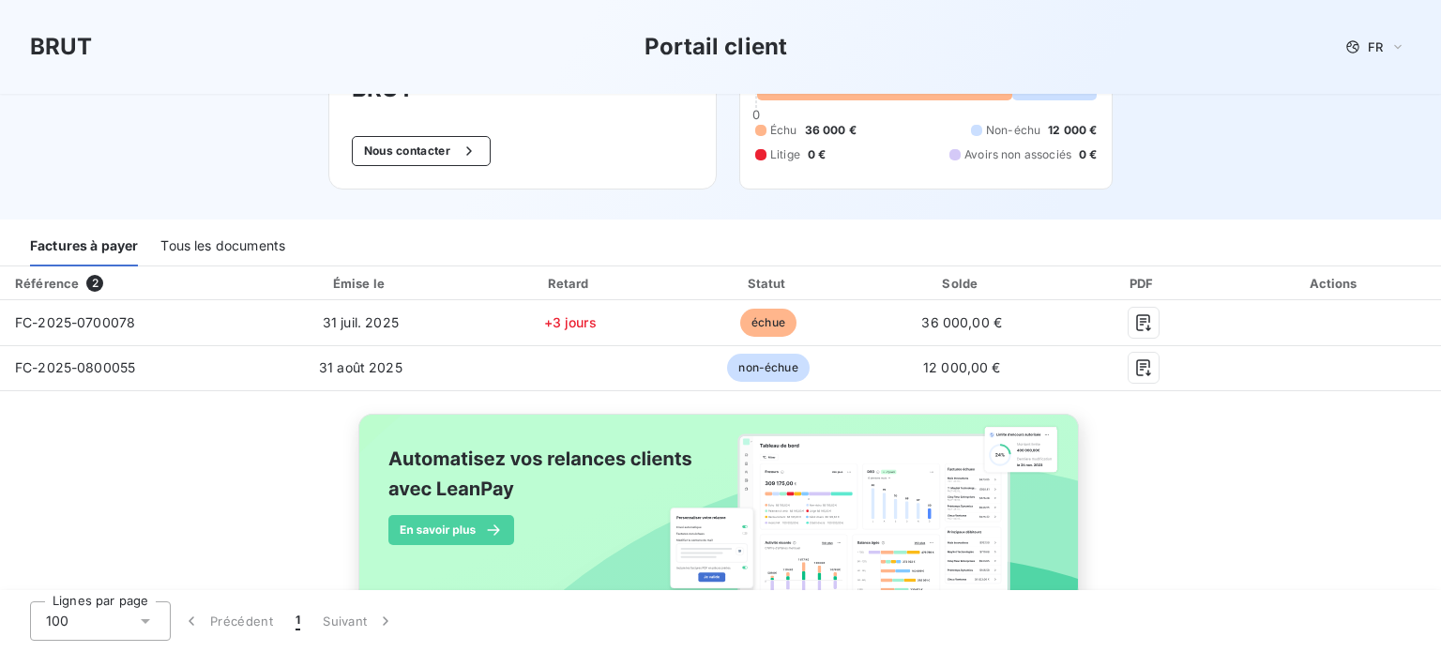 The width and height of the screenshot is (1441, 652). I want to click on span: 12 000 €, so click(1072, 130).